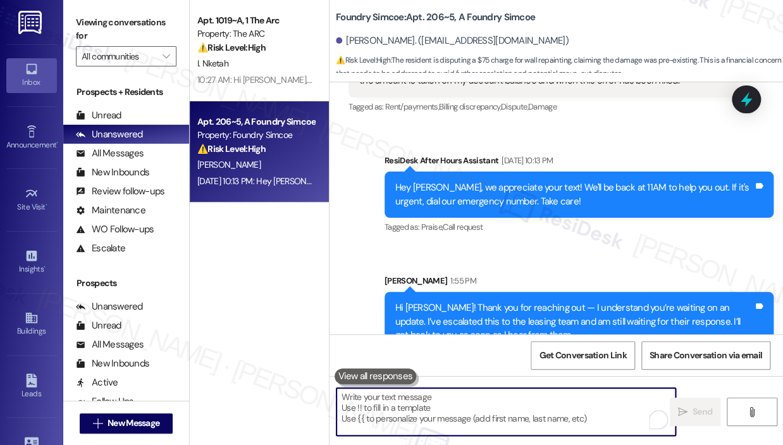  Describe the element at coordinates (432, 226) in the screenshot. I see `span: Praise ,` at that location.